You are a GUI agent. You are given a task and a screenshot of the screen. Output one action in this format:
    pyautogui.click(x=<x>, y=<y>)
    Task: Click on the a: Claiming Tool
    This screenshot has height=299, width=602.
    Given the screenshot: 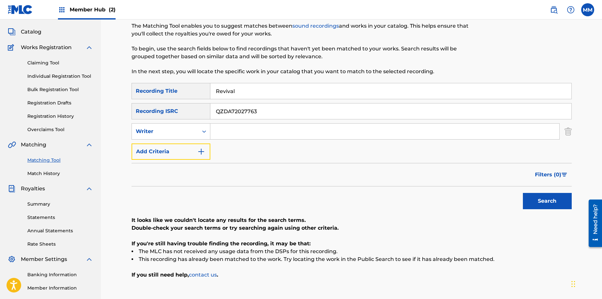 What is the action you would take?
    pyautogui.click(x=60, y=63)
    